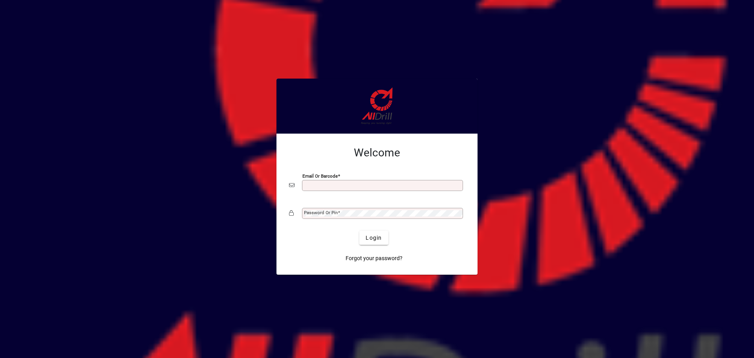 The image size is (754, 358). I want to click on button: Login, so click(374, 238).